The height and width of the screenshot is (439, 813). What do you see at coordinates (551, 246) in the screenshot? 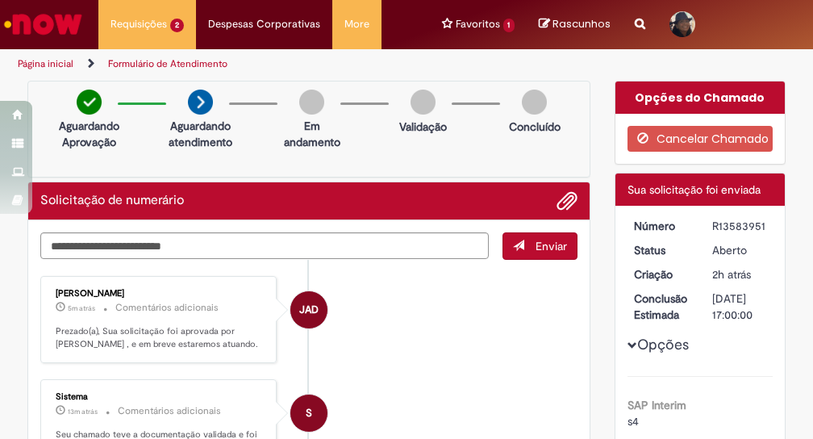
I see `span: Enviar` at bounding box center [551, 246].